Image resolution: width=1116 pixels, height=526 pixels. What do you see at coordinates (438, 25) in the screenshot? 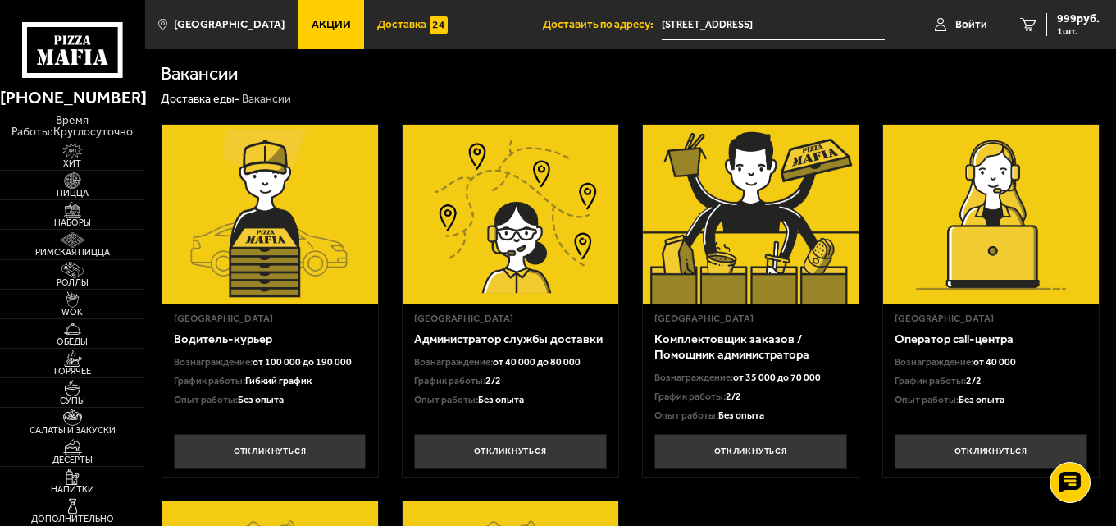
I see `img: 15daf4d41897b9f0e9f617042186c801.svg` at bounding box center [438, 25].